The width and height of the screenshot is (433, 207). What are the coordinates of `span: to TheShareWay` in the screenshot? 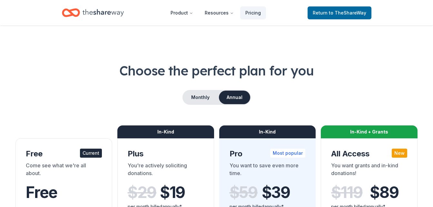 It's located at (347, 13).